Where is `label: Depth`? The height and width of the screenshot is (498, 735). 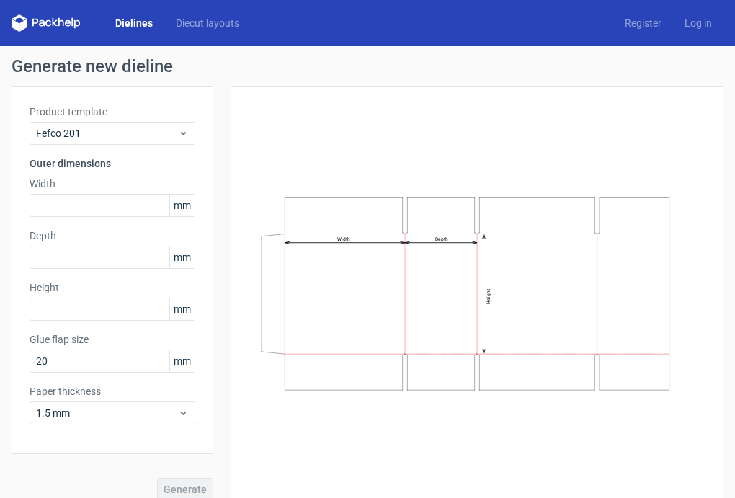 label: Depth is located at coordinates (112, 236).